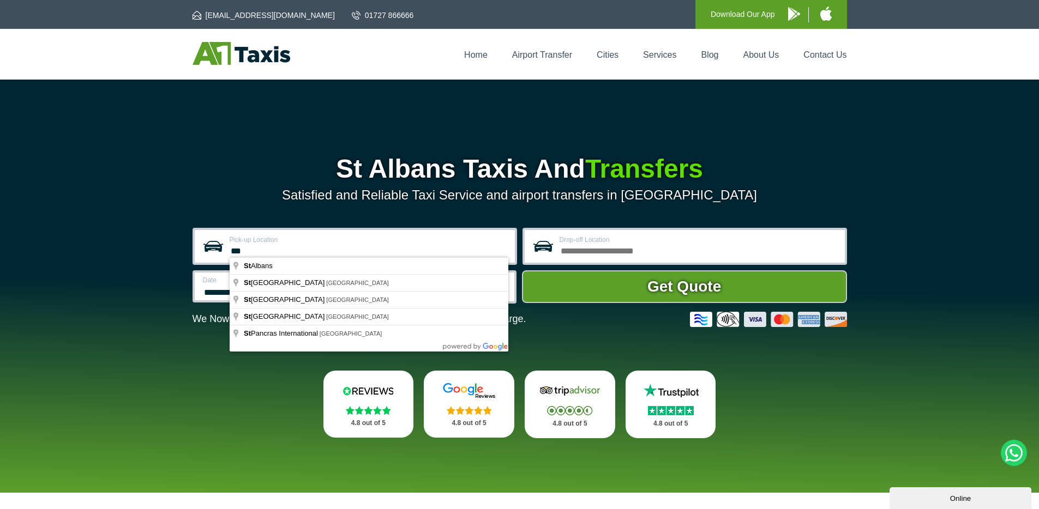 The height and width of the screenshot is (509, 1039). What do you see at coordinates (671, 391) in the screenshot?
I see `img: Trustpilot` at bounding box center [671, 391].